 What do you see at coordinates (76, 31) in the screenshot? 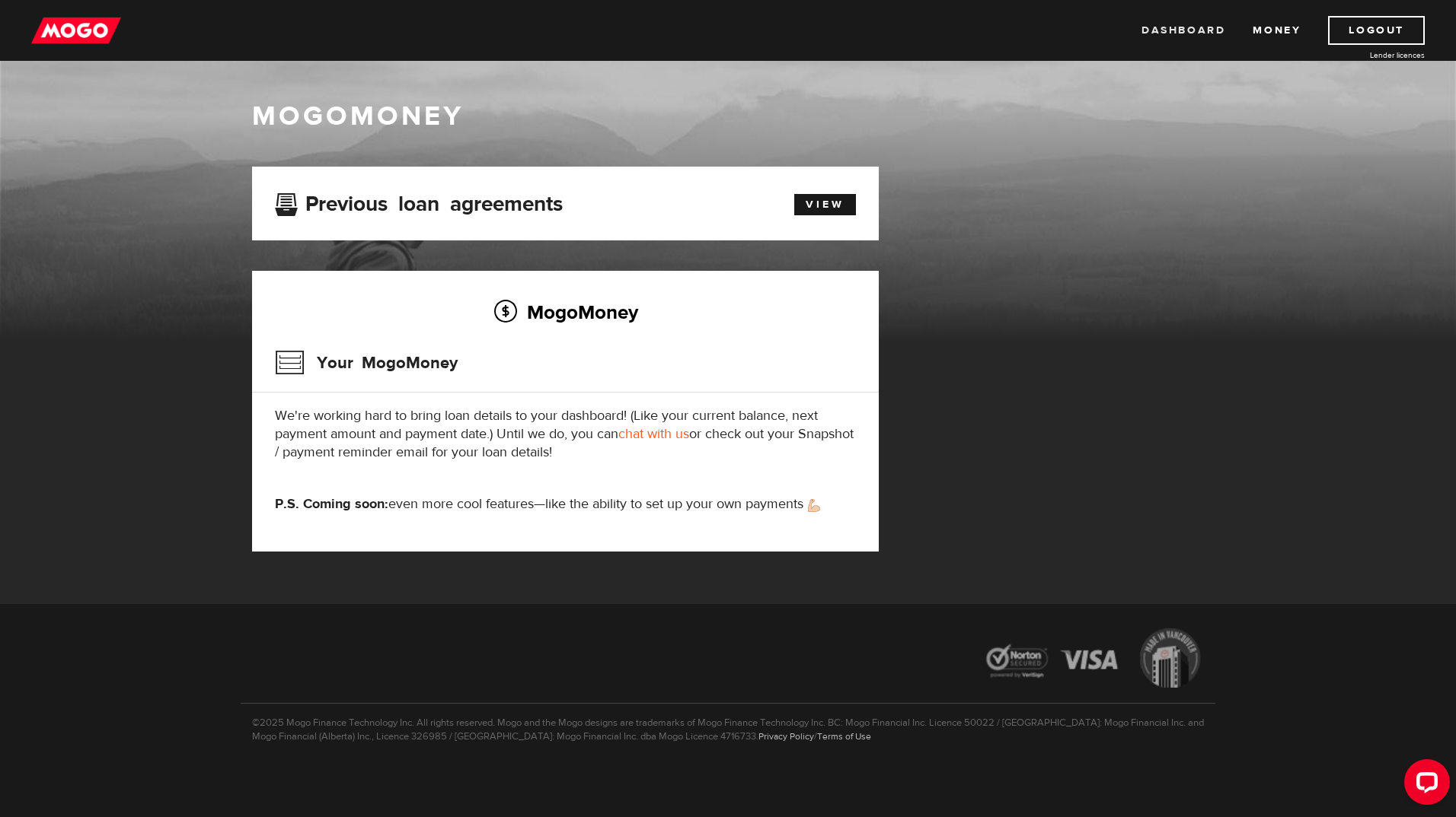
I see `img: mogo_logo-11ee424be714fa7cbb0f0f49df9e16ec.png` at bounding box center [76, 31].